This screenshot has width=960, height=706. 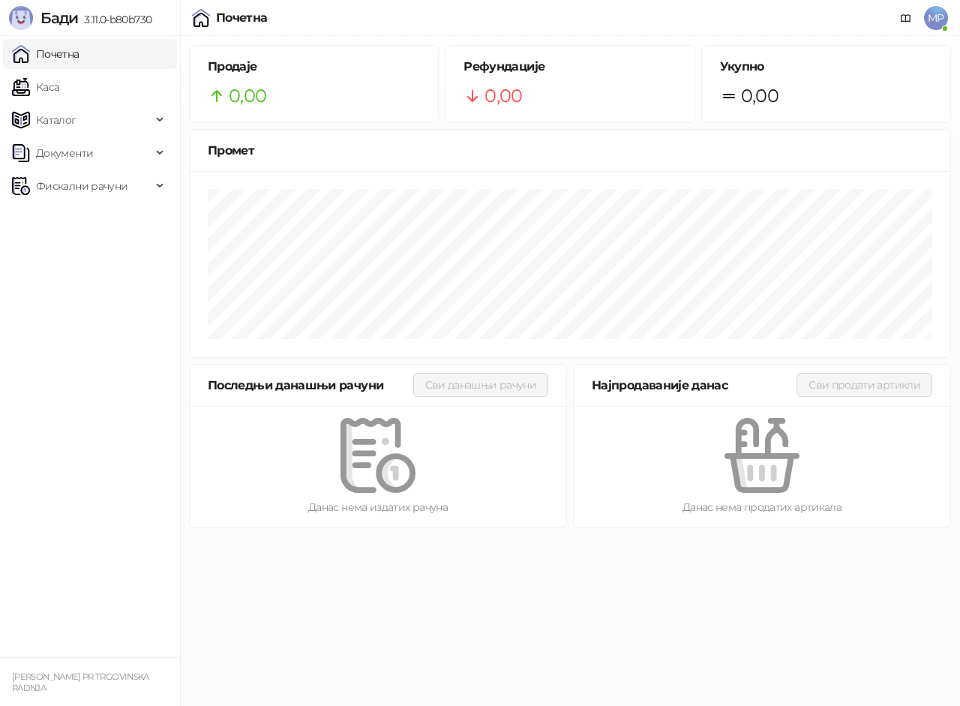 I want to click on span: 3.11.0-b80b730, so click(x=115, y=20).